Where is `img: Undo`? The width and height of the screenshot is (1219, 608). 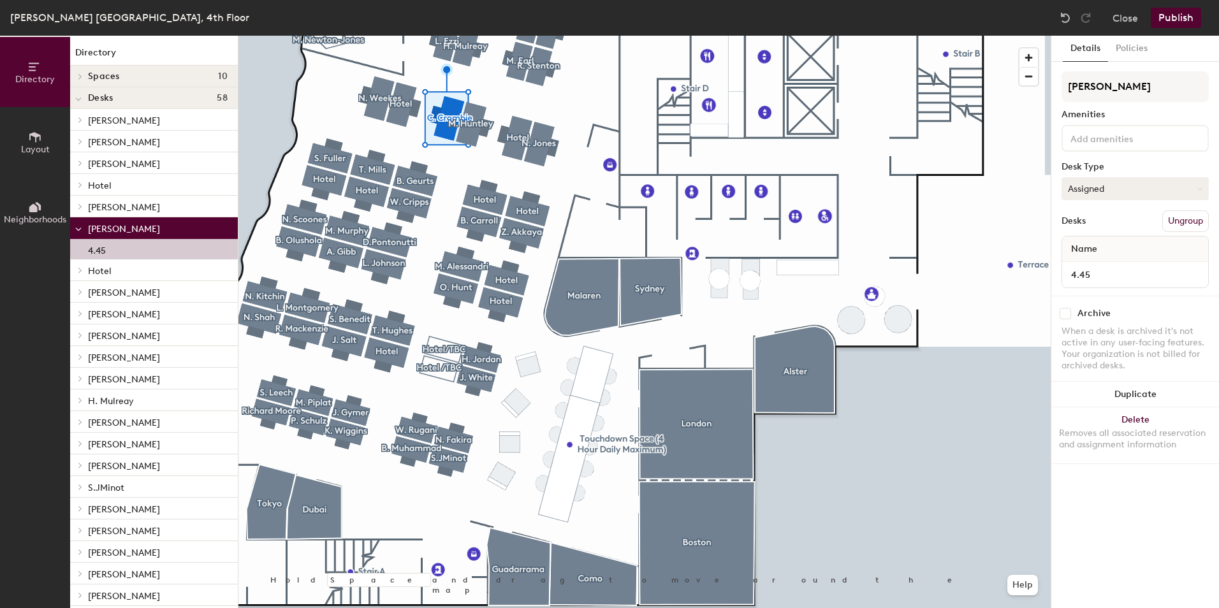 img: Undo is located at coordinates (1065, 18).